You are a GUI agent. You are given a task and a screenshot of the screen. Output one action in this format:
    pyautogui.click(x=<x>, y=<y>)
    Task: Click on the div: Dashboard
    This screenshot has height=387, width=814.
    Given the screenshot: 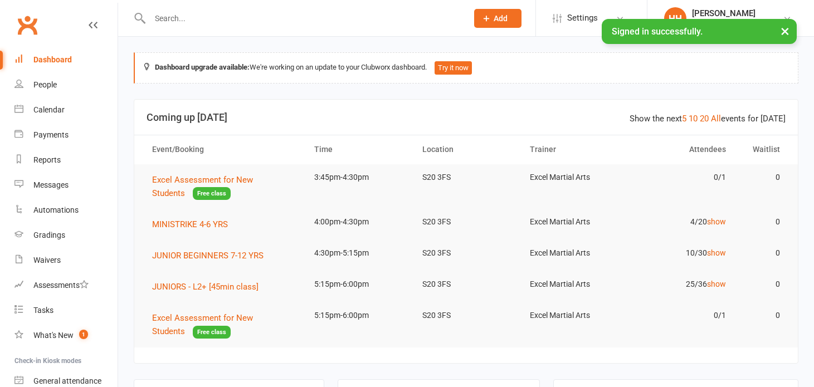 What is the action you would take?
    pyautogui.click(x=52, y=60)
    